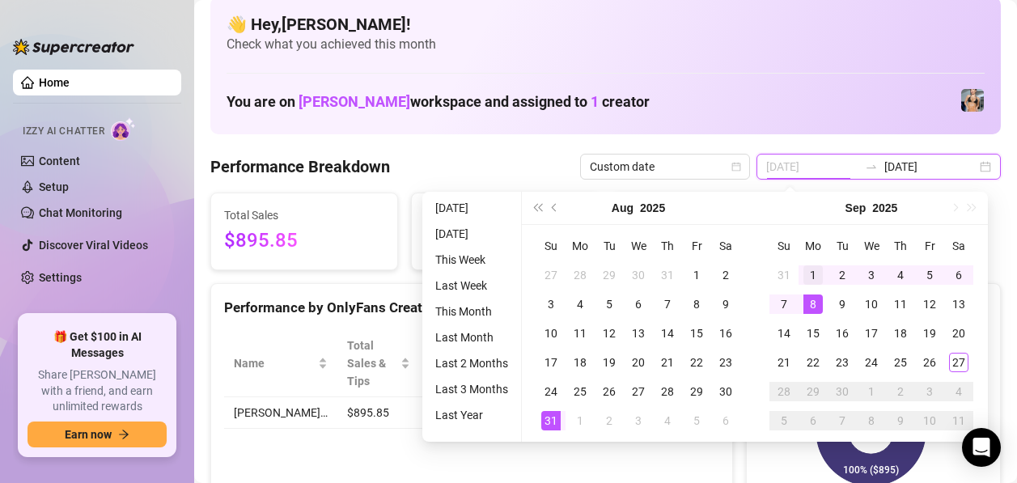 The height and width of the screenshot is (483, 1017). I want to click on td: $895.85, so click(379, 413).